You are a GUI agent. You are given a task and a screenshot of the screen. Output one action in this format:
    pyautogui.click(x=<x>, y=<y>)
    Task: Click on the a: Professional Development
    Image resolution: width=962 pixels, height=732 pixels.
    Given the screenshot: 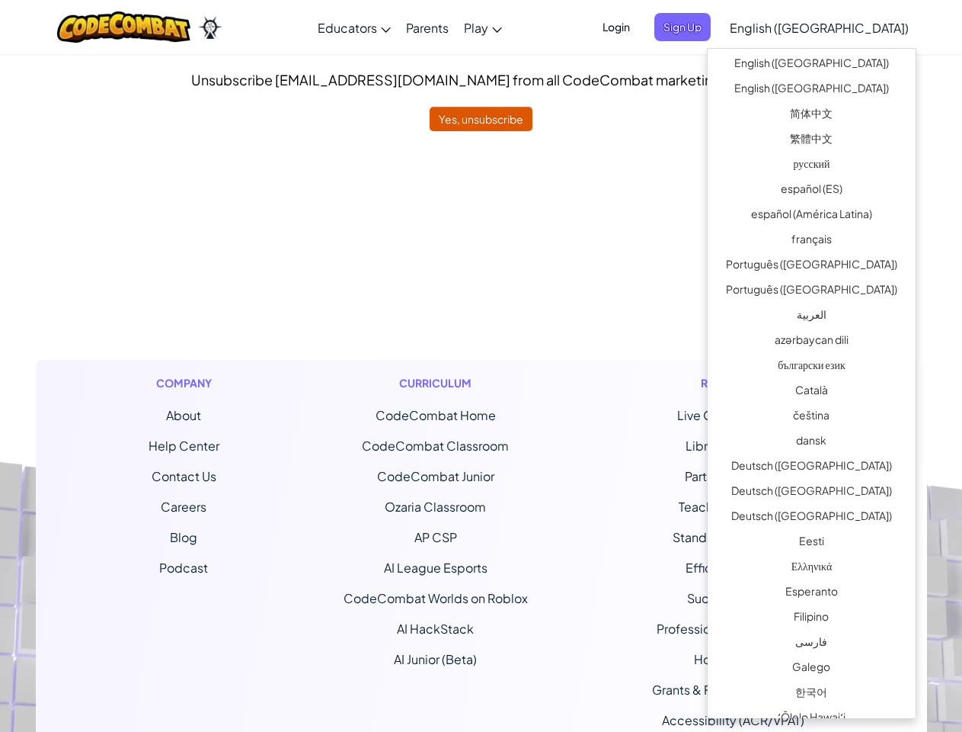 What is the action you would take?
    pyautogui.click(x=733, y=628)
    